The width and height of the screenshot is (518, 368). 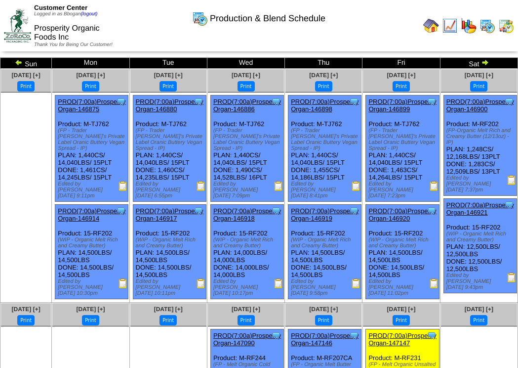 I want to click on img: arrowright.gif, so click(x=485, y=62).